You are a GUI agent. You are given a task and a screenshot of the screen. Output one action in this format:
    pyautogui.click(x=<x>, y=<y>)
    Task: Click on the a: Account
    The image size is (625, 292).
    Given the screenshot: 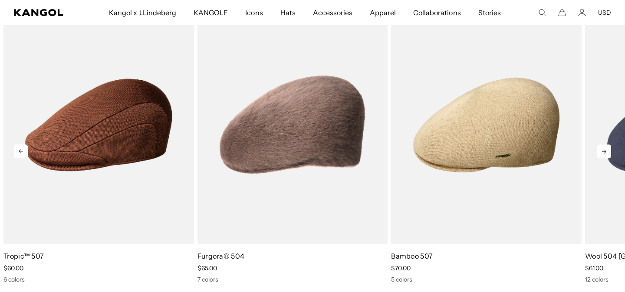 What is the action you would take?
    pyautogui.click(x=582, y=13)
    